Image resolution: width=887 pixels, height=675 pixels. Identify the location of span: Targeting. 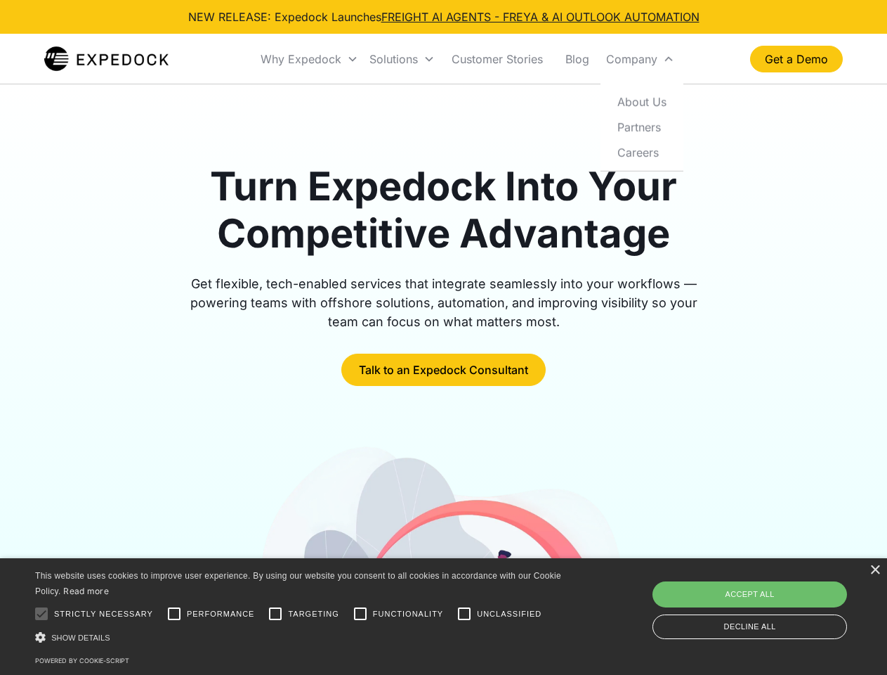
(313, 613).